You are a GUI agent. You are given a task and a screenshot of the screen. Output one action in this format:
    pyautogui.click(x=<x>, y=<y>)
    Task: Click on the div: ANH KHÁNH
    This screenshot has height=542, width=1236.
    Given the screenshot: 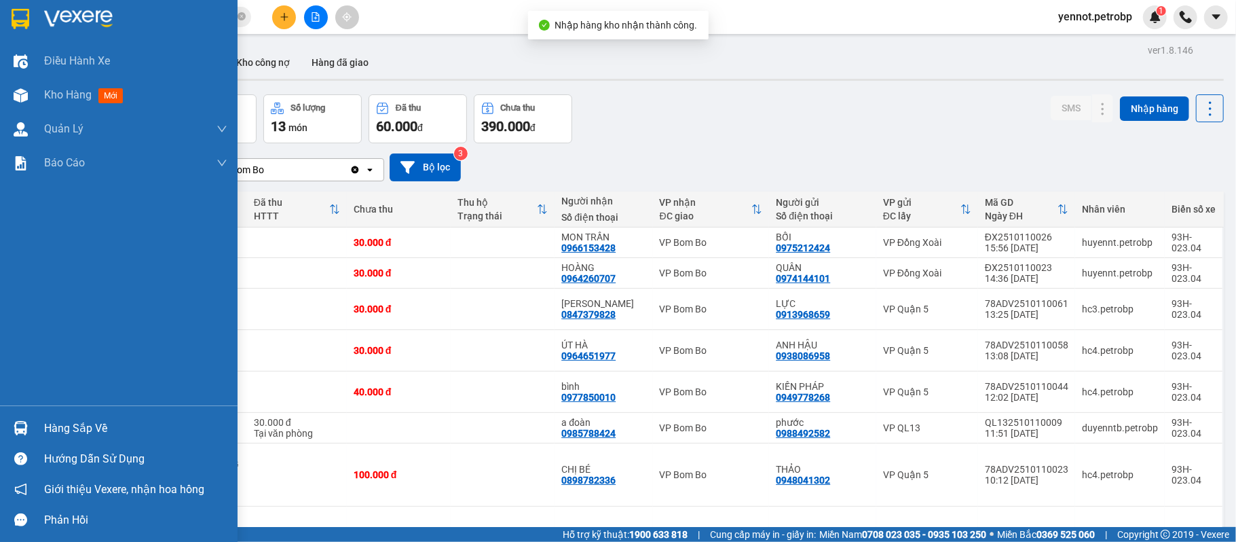 What is the action you would take?
    pyautogui.click(x=823, y=532)
    